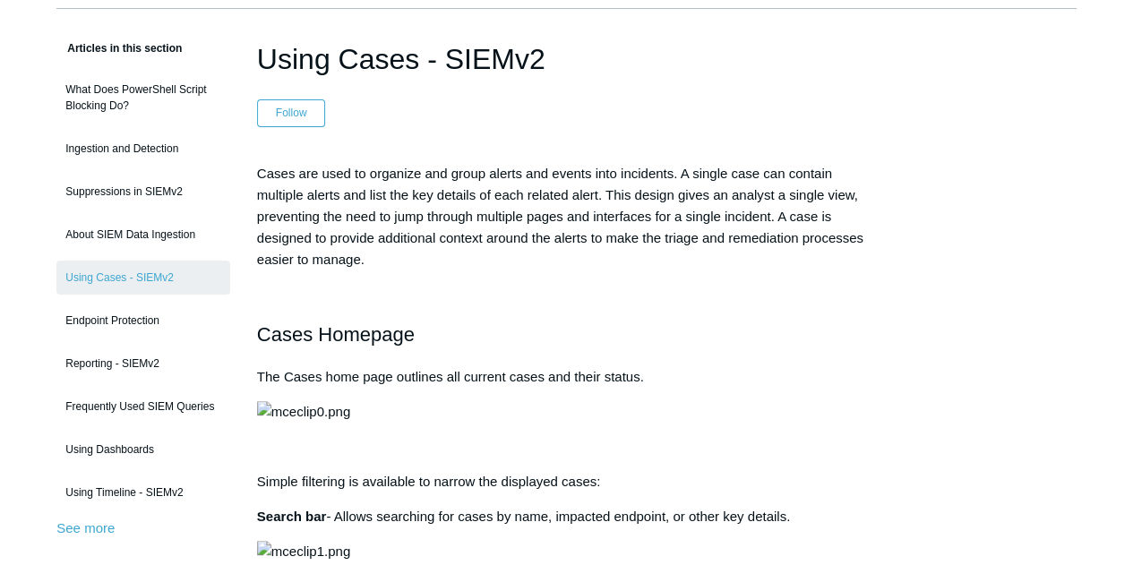 The image size is (1133, 565). I want to click on a: See more, so click(85, 527).